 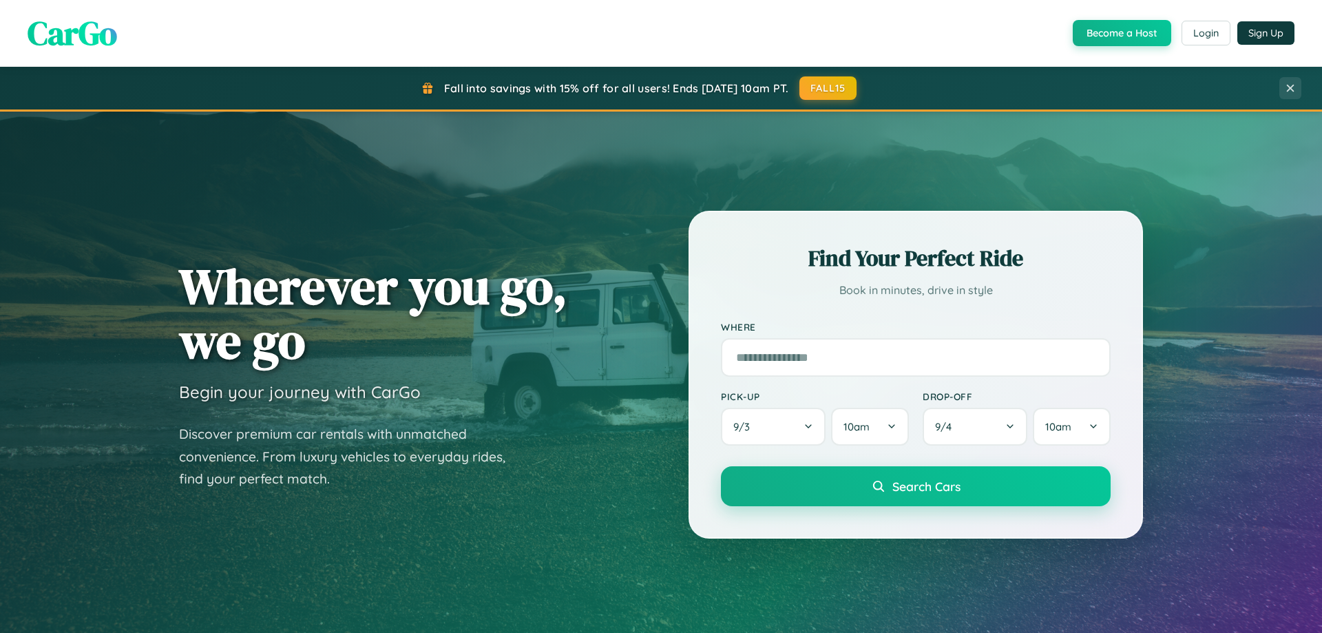 I want to click on span: 9 / 4, so click(x=947, y=426).